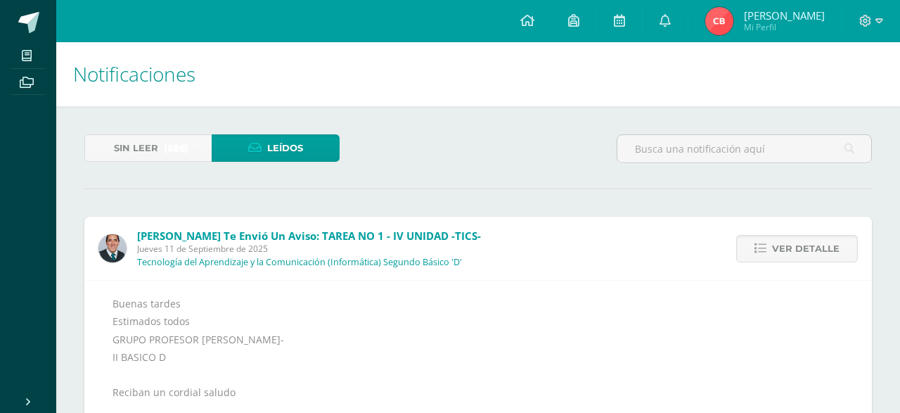 This screenshot has width=900, height=413. What do you see at coordinates (176, 148) in the screenshot?
I see `span: (686)` at bounding box center [176, 148].